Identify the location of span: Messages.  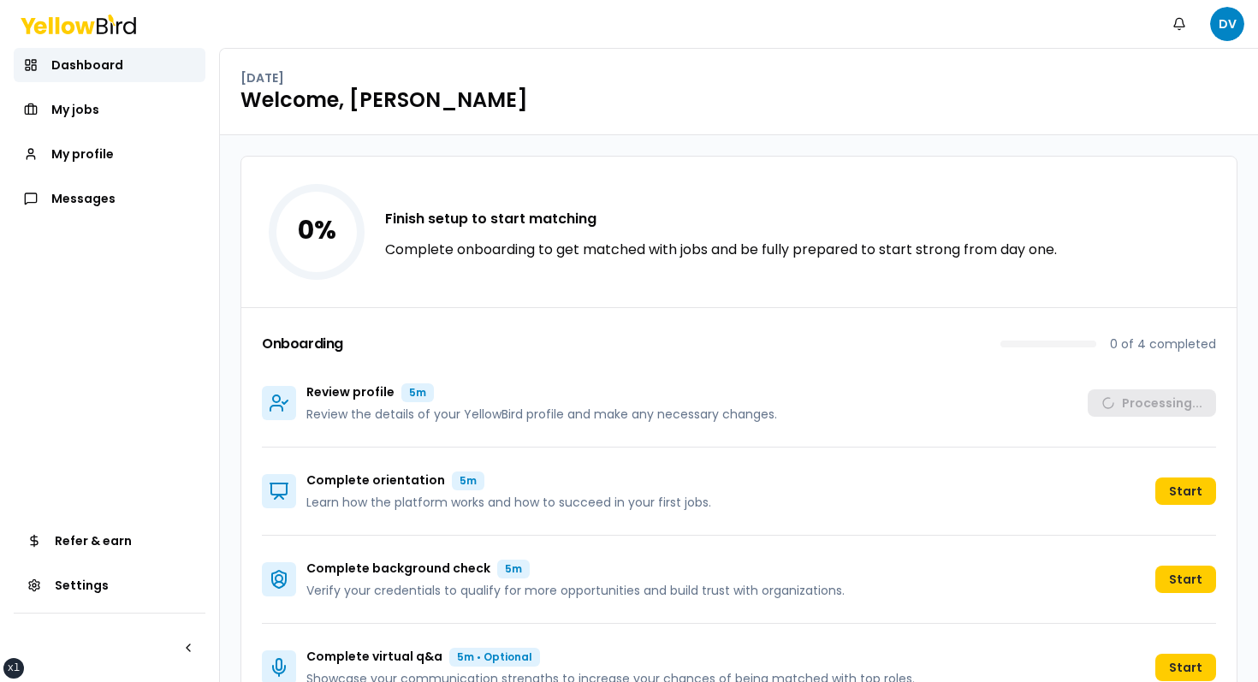
(83, 198).